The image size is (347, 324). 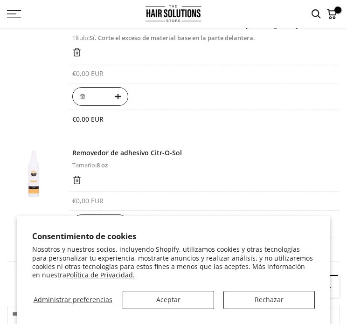 I want to click on button: Administrar preferencias, so click(x=73, y=300).